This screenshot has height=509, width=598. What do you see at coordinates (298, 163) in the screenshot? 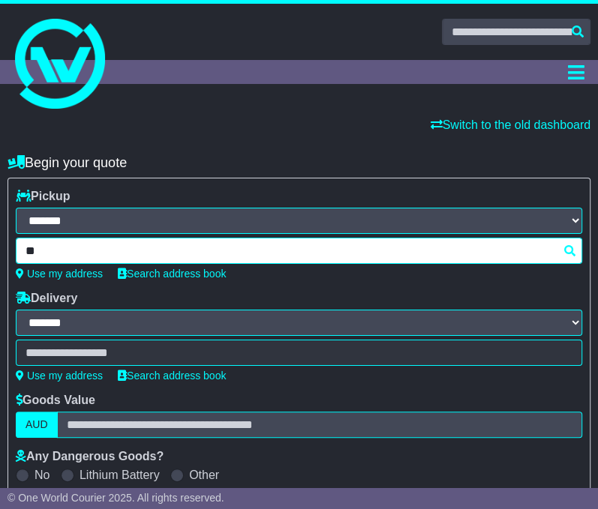
I see `h4: Begin your quote` at bounding box center [298, 163].